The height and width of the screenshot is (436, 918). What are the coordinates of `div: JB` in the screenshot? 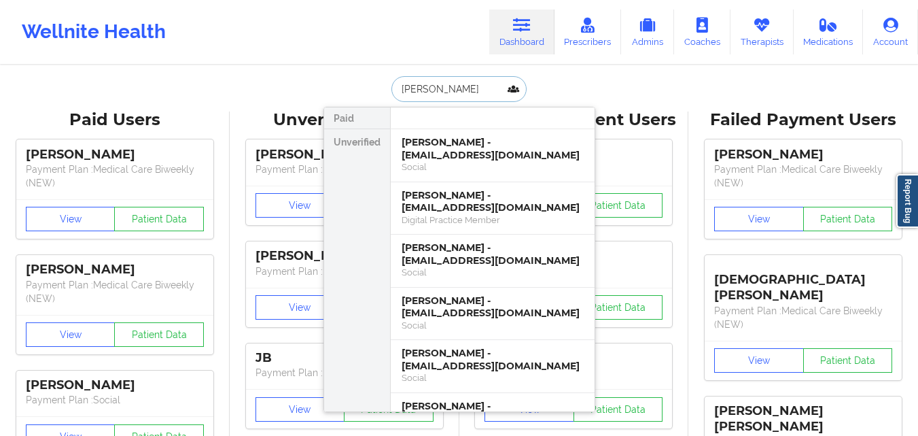 It's located at (344, 357).